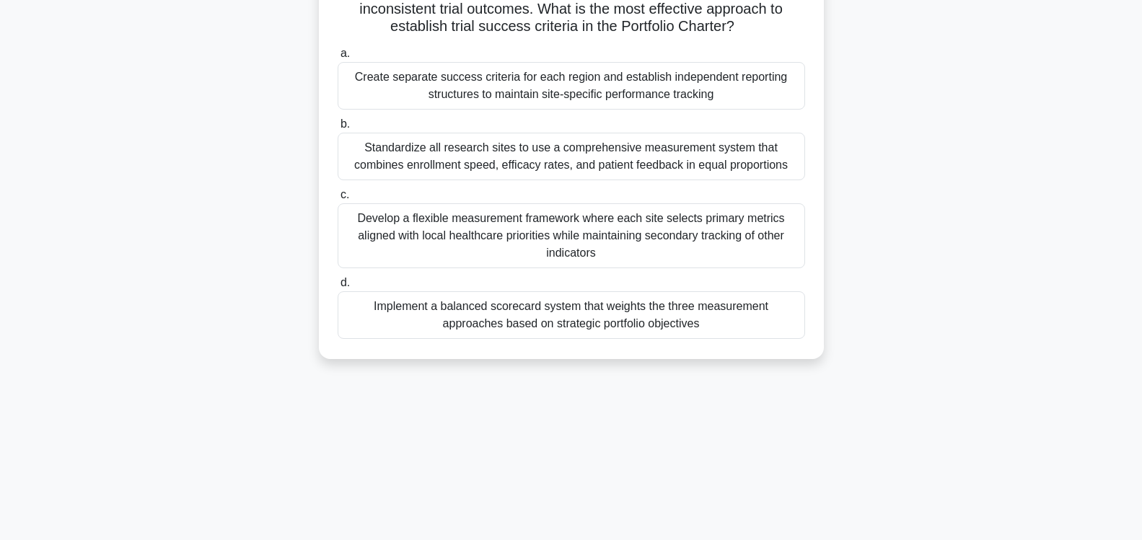  I want to click on span: d., so click(345, 282).